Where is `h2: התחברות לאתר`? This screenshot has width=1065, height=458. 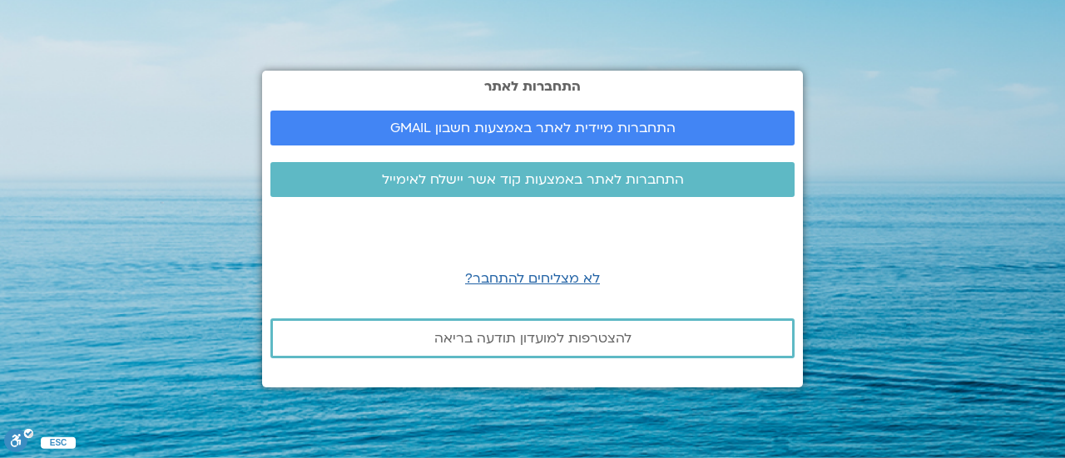
h2: התחברות לאתר is located at coordinates (532, 87).